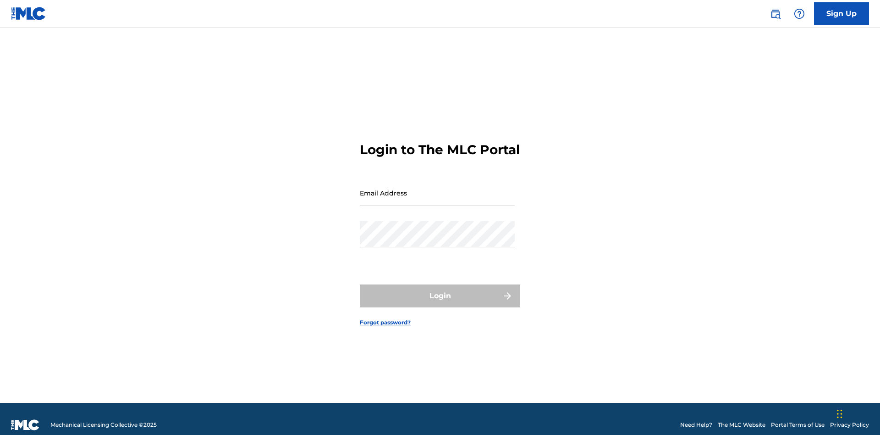 The height and width of the screenshot is (435, 880). What do you see at coordinates (800, 14) in the screenshot?
I see `img: help` at bounding box center [800, 14].